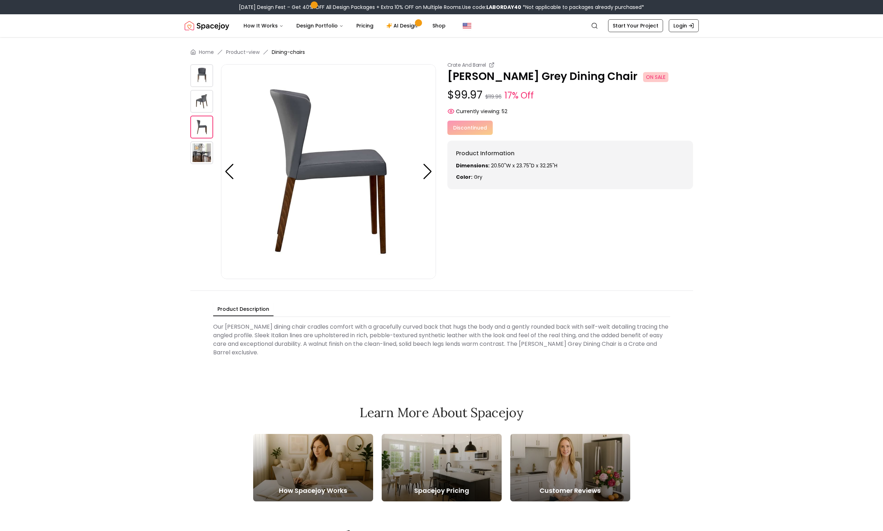  Describe the element at coordinates (442, 52) in the screenshot. I see `nav: breadcrumb` at that location.